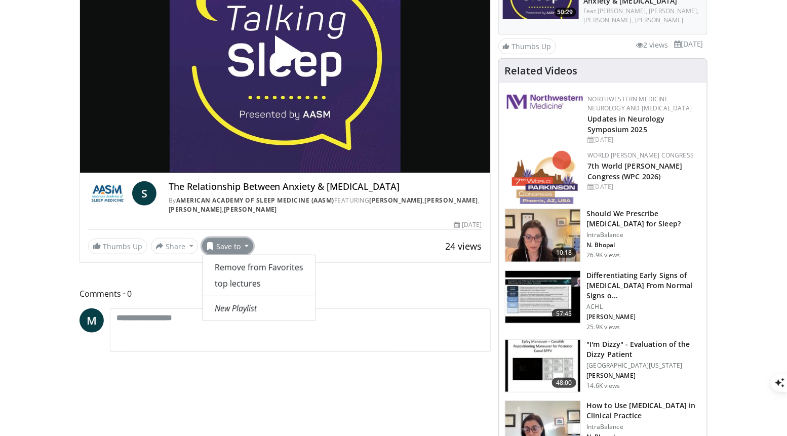  What do you see at coordinates (652, 45) in the screenshot?
I see `li: 2 views` at bounding box center [652, 45].